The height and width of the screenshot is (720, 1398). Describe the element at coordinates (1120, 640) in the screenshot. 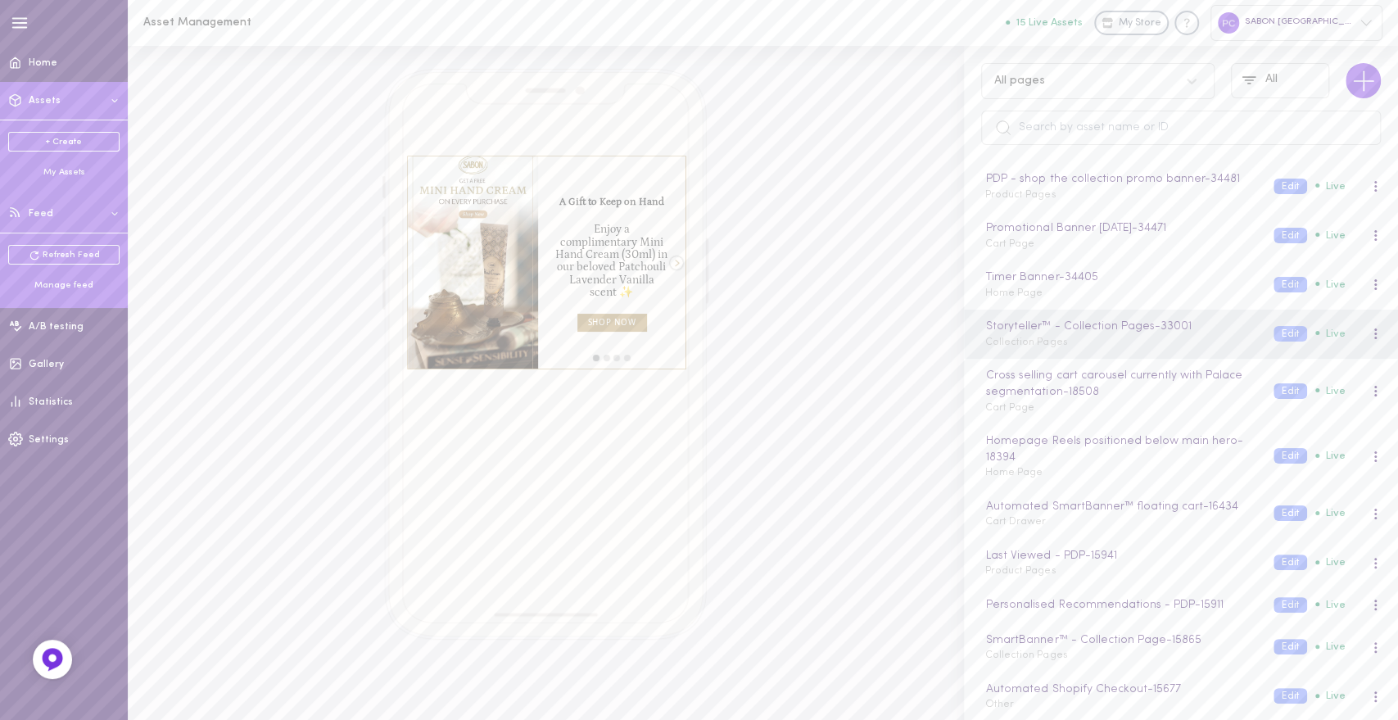

I see `div: SmartBanner™ - Collection Page - 15865` at that location.